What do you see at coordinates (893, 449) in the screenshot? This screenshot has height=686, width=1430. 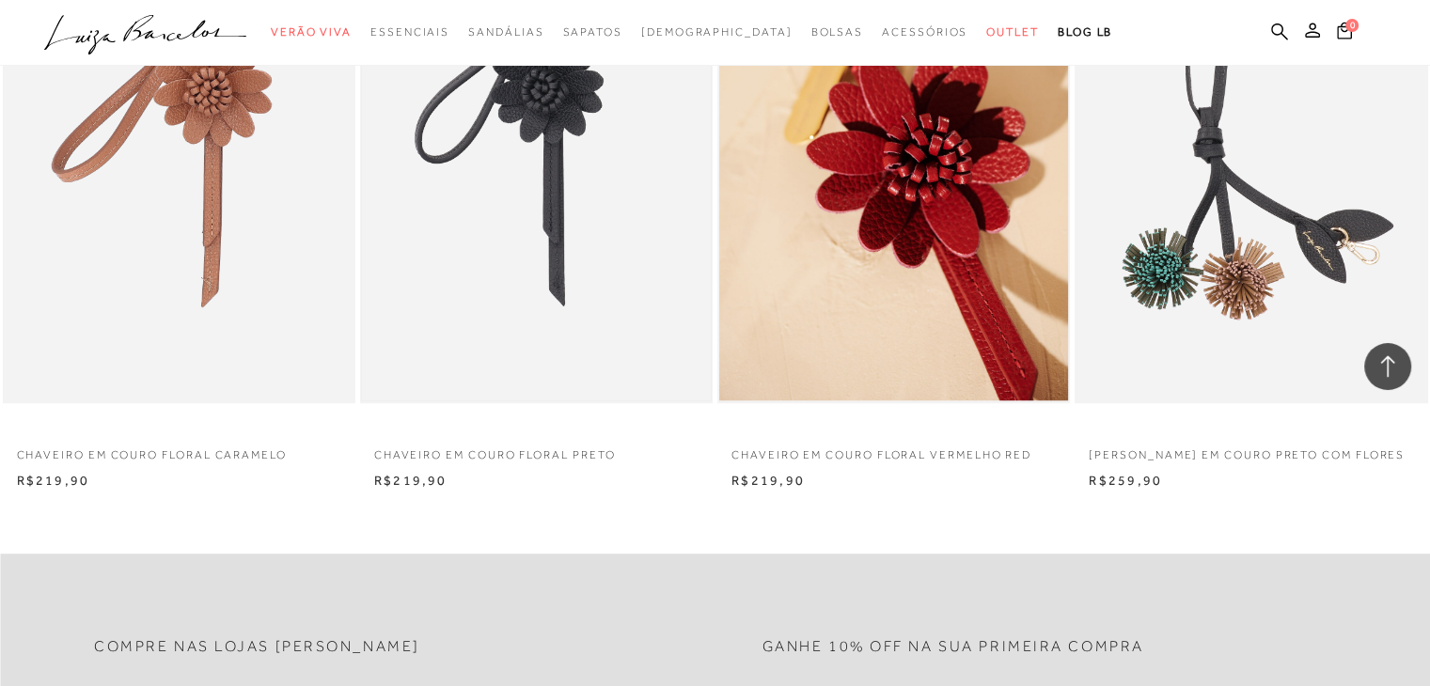 I see `a: CHAVEIRO EM COURO FLORAL VERMELHO RED` at bounding box center [893, 449].